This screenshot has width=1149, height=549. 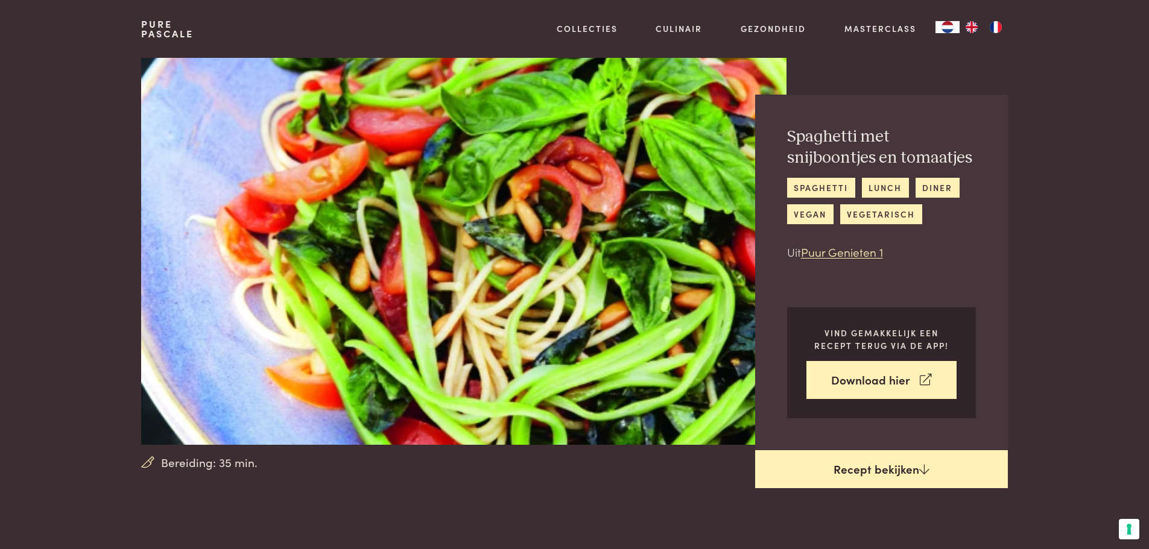 I want to click on a: Puur Genieten 1, so click(x=842, y=252).